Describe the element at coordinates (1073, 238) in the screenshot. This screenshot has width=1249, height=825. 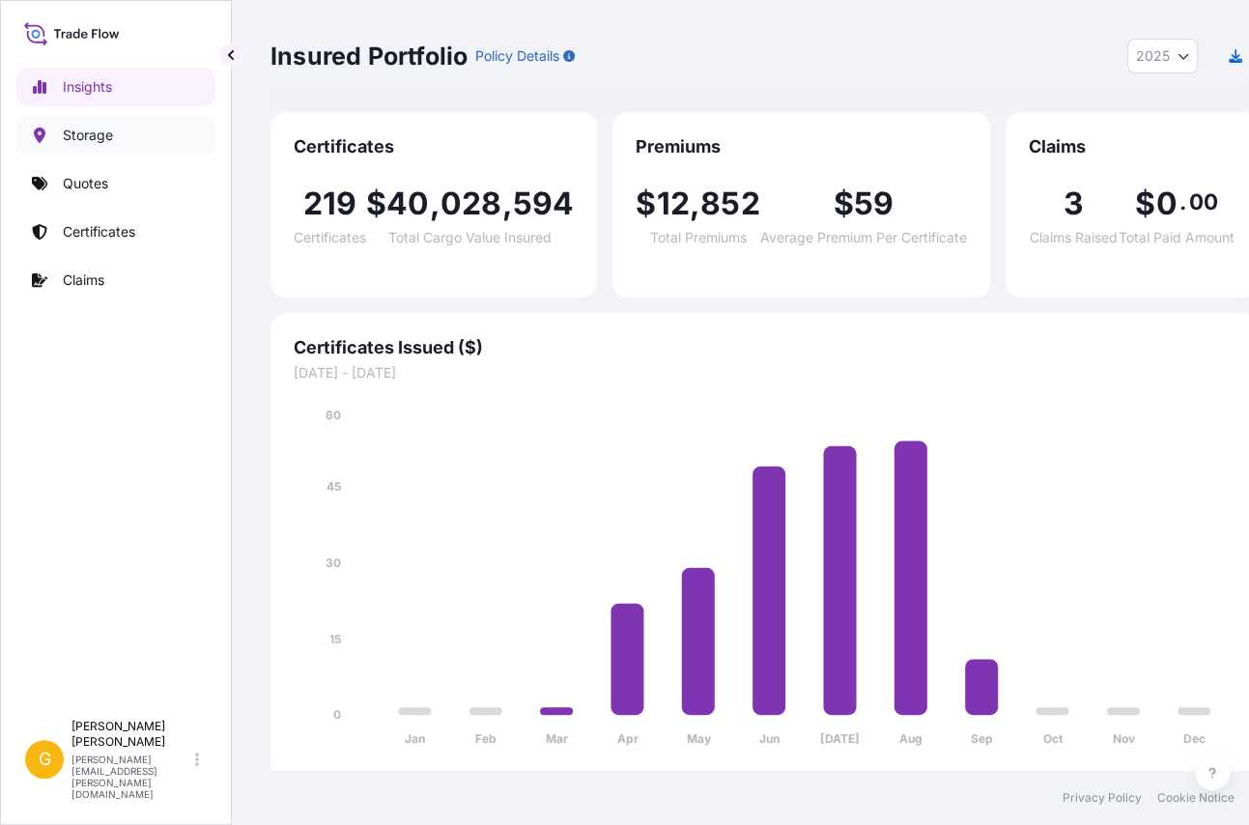
I see `span: Claims Raised` at that location.